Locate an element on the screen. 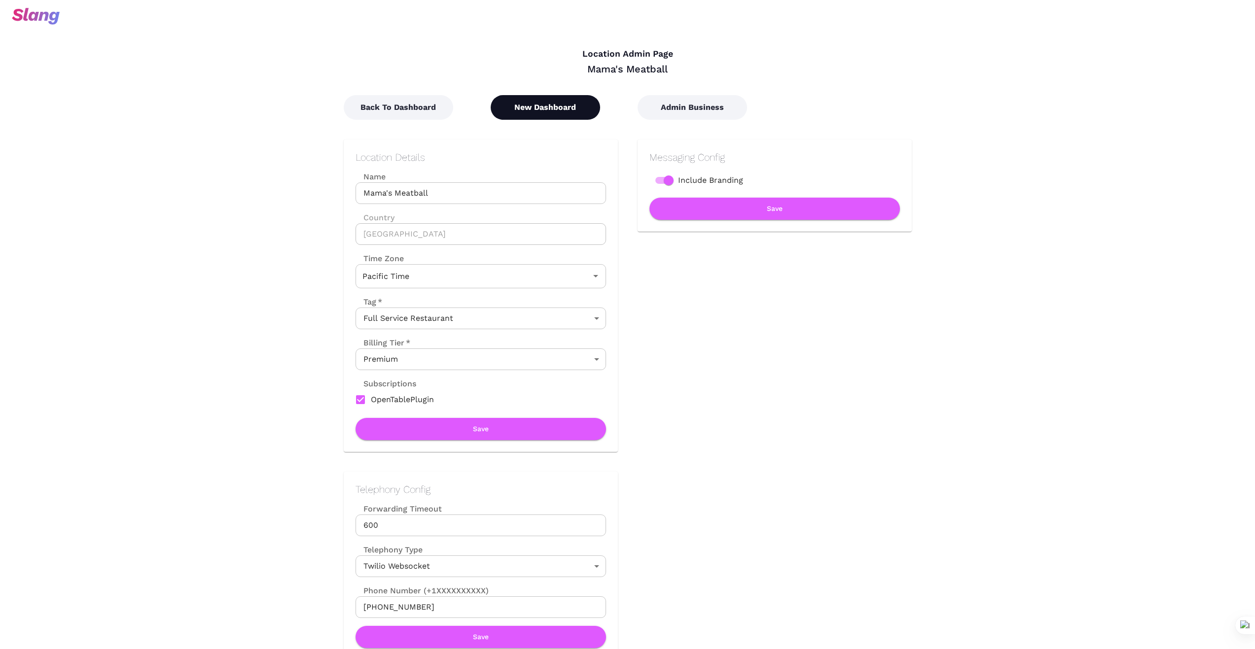 This screenshot has width=1255, height=649. button: Open is located at coordinates (596, 276).